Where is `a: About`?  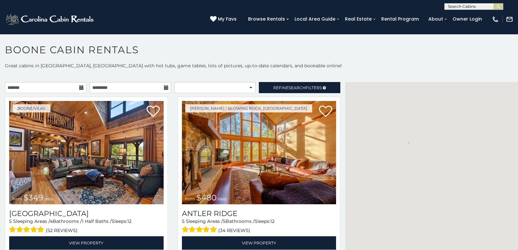 a: About is located at coordinates (436, 19).